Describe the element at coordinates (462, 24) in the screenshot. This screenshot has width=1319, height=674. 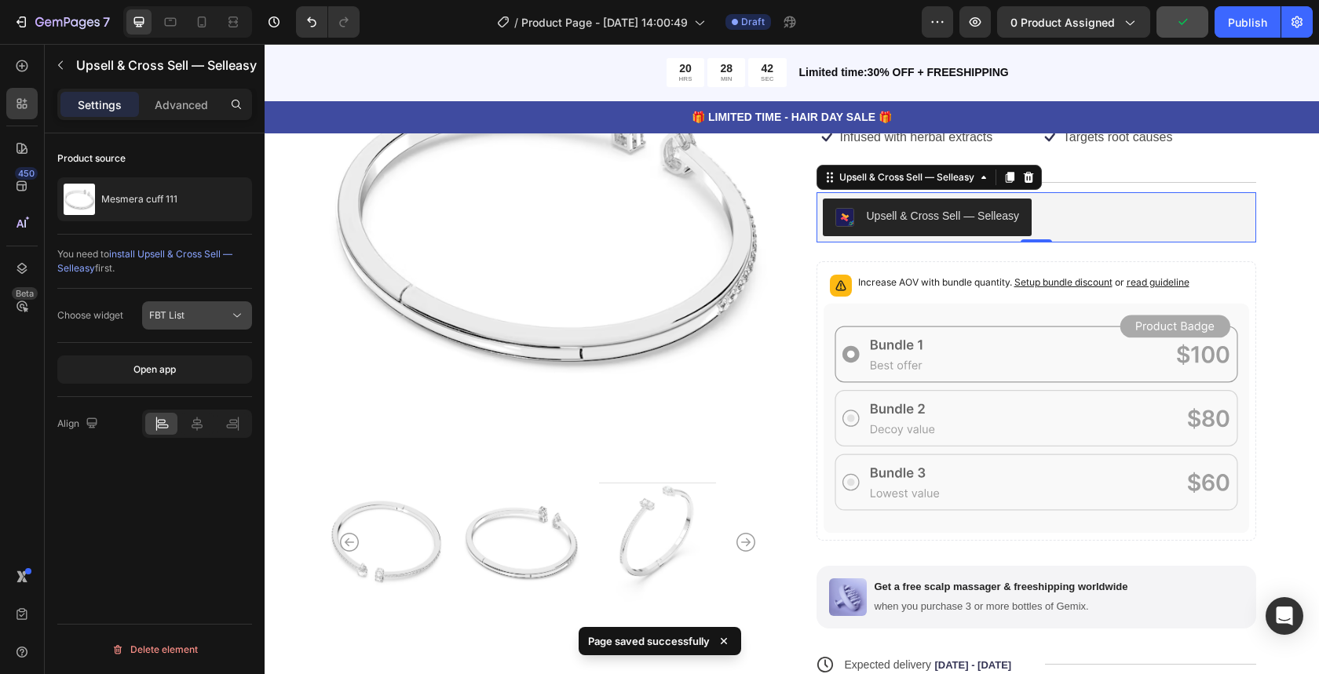
I see `div: 28` at that location.